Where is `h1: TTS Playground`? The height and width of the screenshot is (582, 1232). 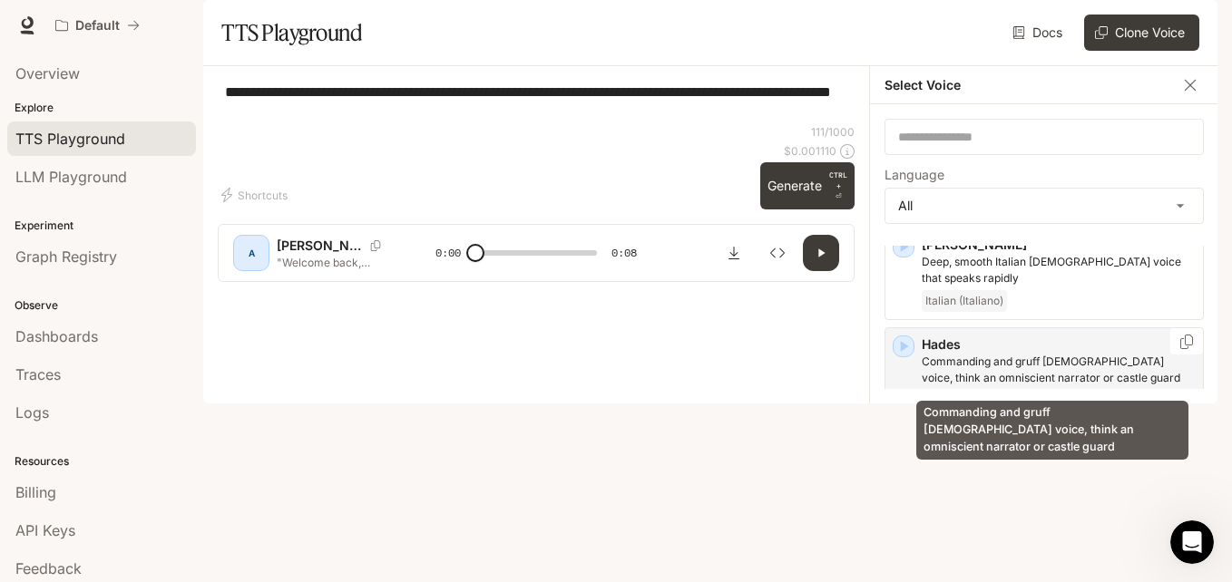 h1: TTS Playground is located at coordinates (291, 33).